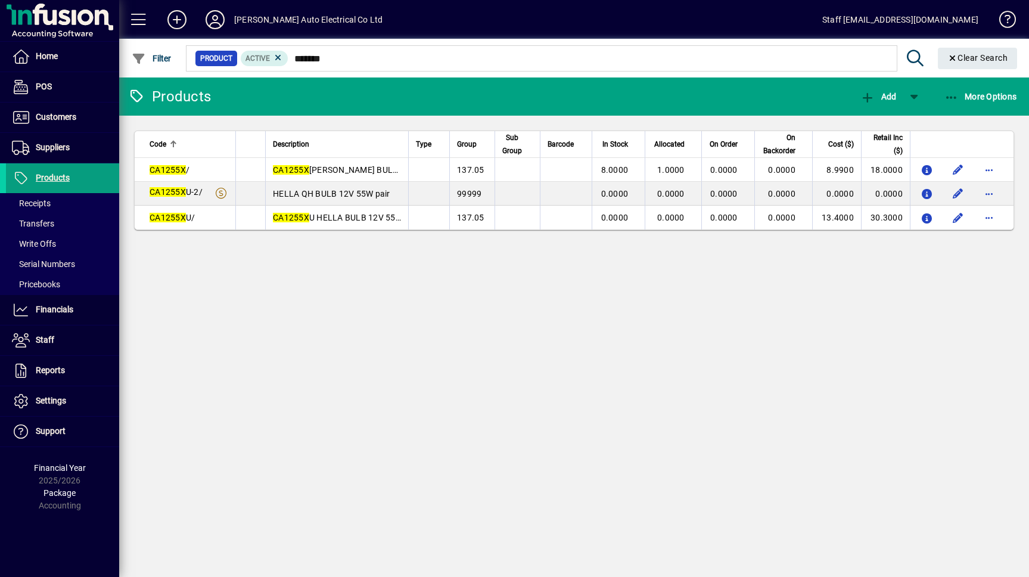 The height and width of the screenshot is (577, 1029). I want to click on div: Type, so click(429, 144).